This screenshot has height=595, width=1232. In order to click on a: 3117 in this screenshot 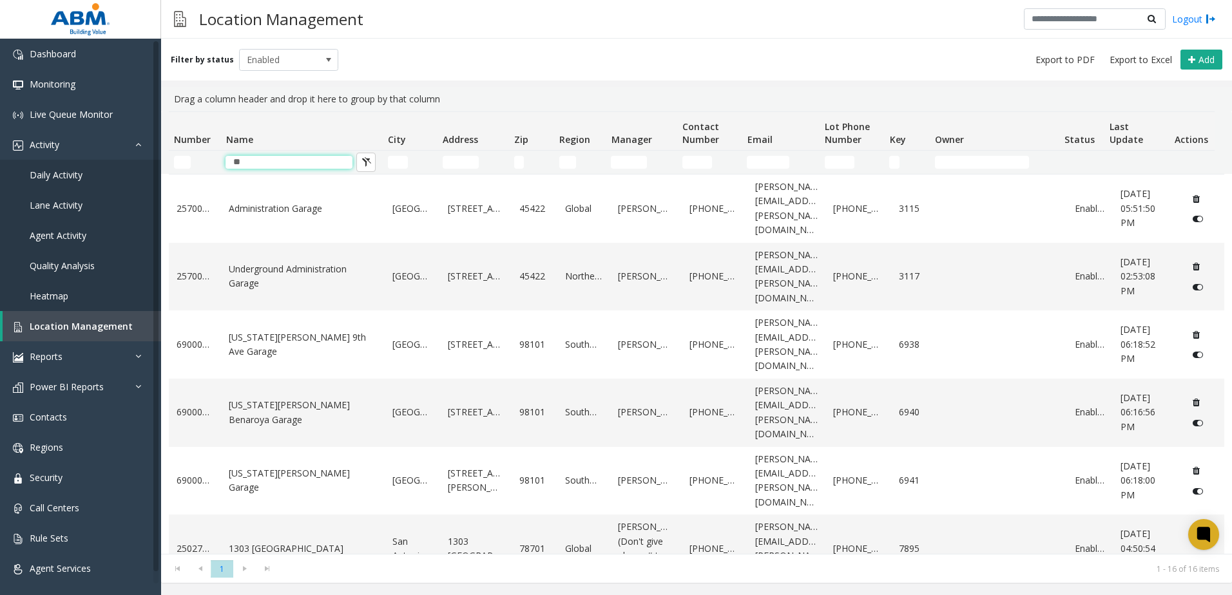, I will do `click(914, 276)`.